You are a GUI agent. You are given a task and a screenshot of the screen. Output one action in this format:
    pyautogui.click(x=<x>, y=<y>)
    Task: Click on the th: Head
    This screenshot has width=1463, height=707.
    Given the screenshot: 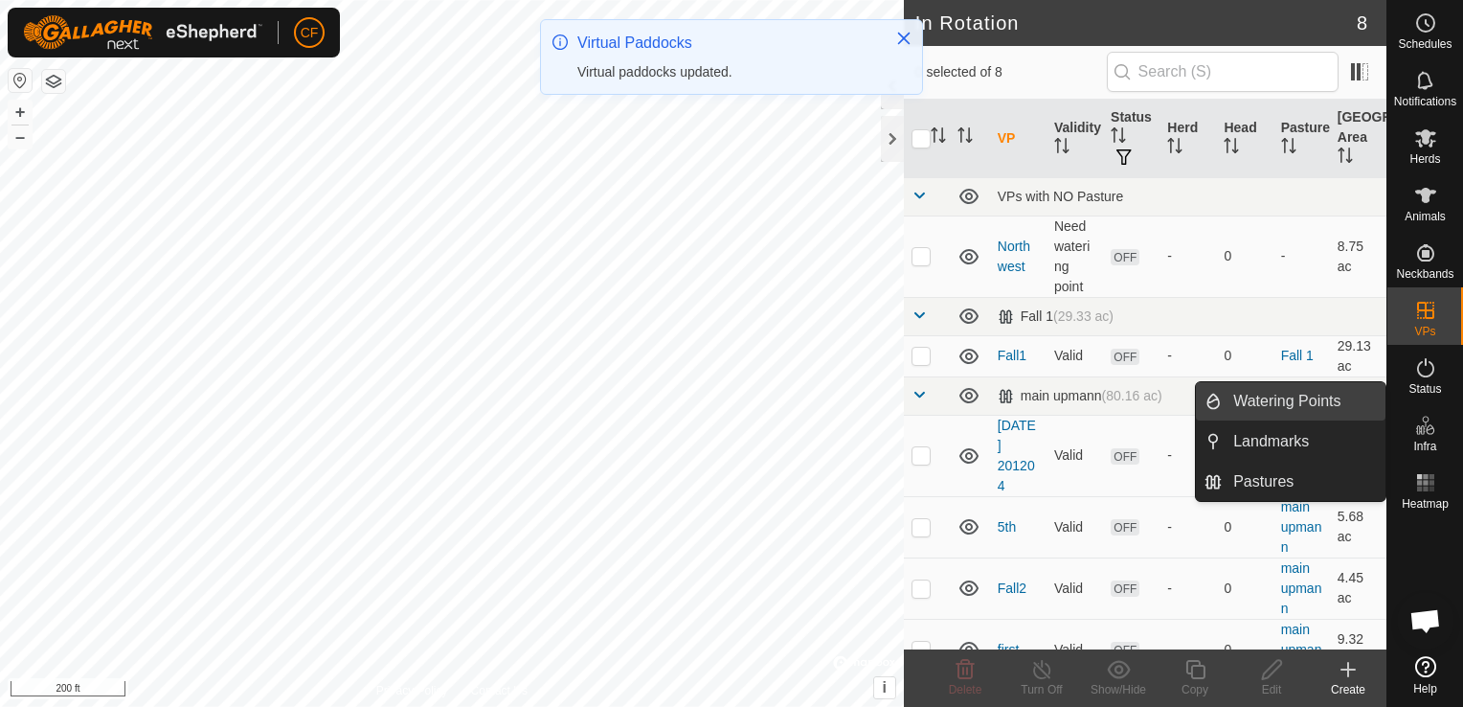 What is the action you would take?
    pyautogui.click(x=1244, y=139)
    